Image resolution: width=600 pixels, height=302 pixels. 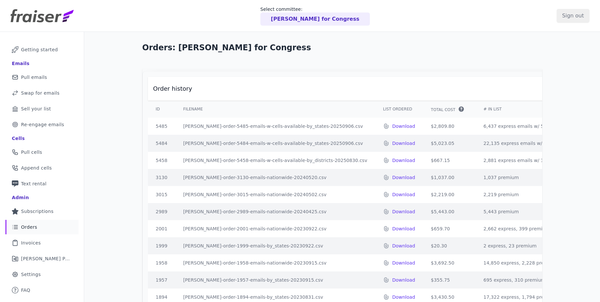 I want to click on th: Filename, so click(x=275, y=109).